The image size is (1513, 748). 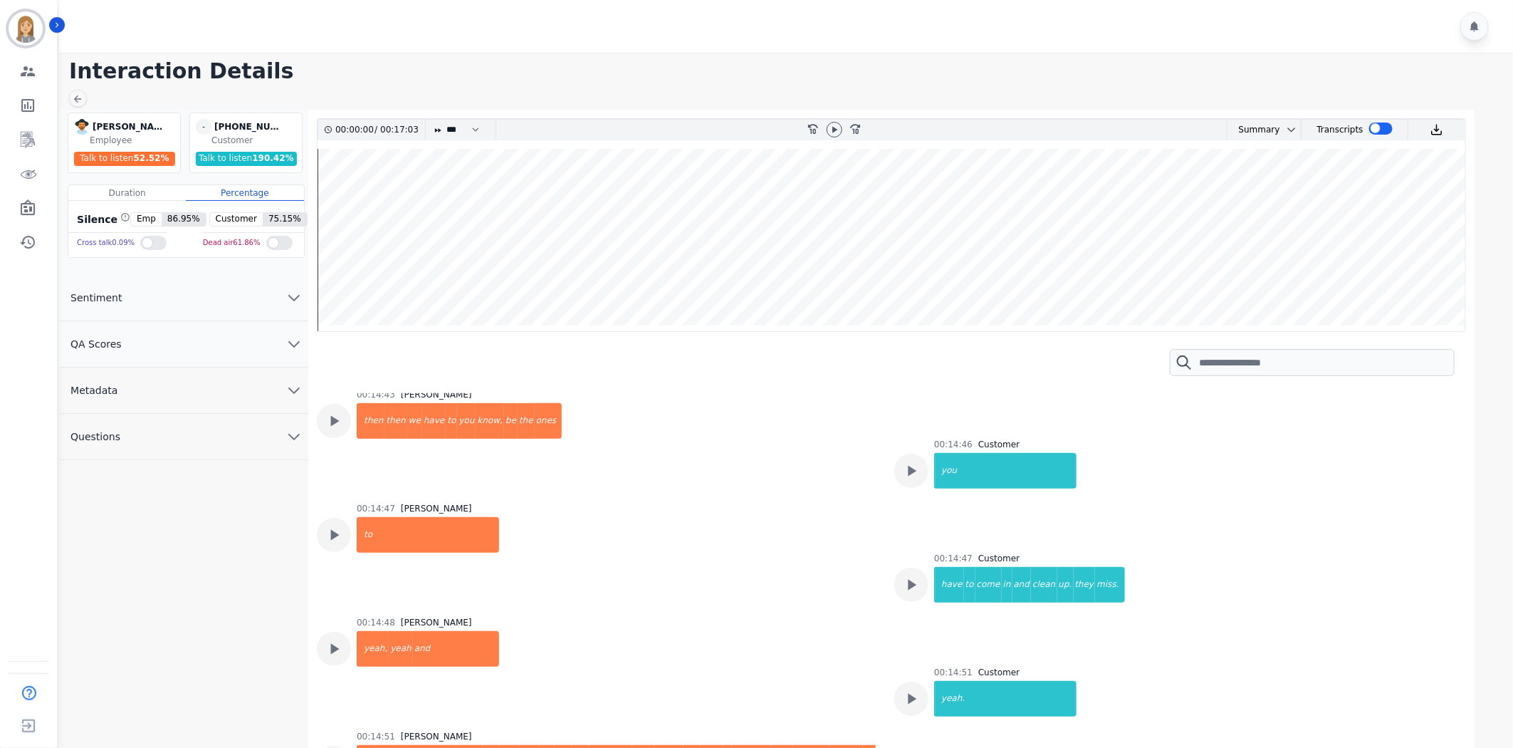 I want to click on div: clean, so click(x=1044, y=585).